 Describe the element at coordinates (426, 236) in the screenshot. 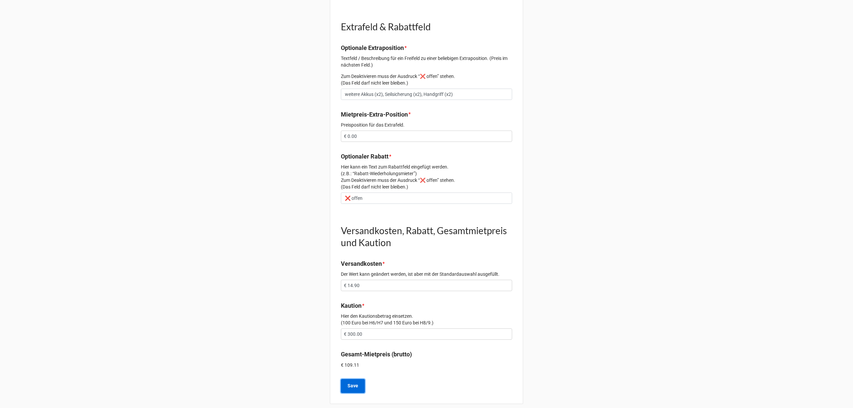

I see `h1: Versandkosten, Rabatt, Gesamtmietpreis und Kaution` at that location.